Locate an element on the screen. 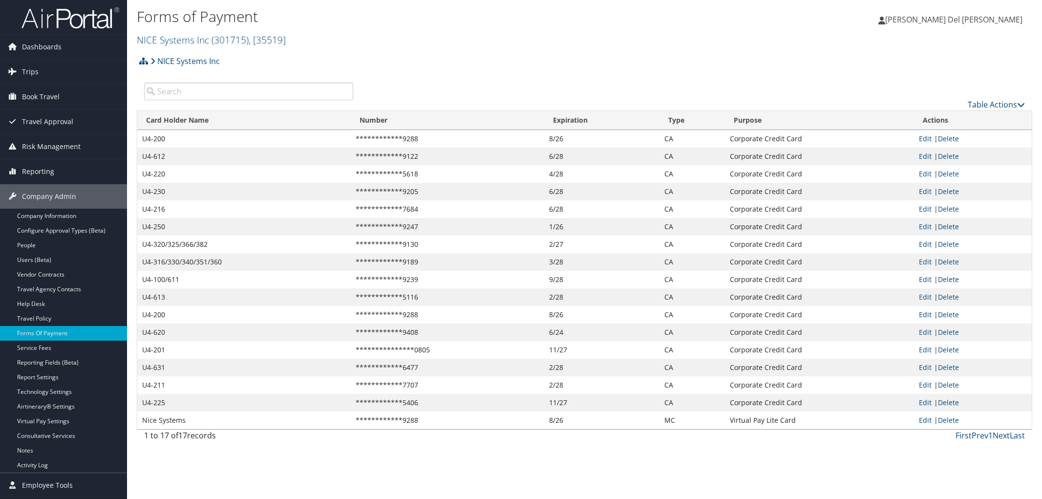 This screenshot has height=499, width=1042. span: Travel Approval is located at coordinates (47, 122).